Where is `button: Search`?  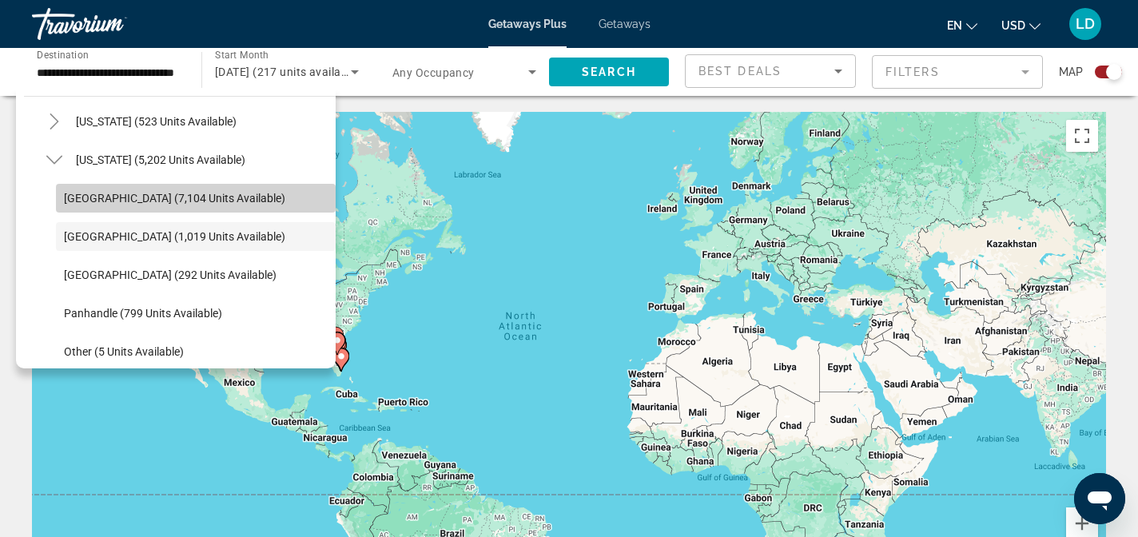
button: Search is located at coordinates (609, 72).